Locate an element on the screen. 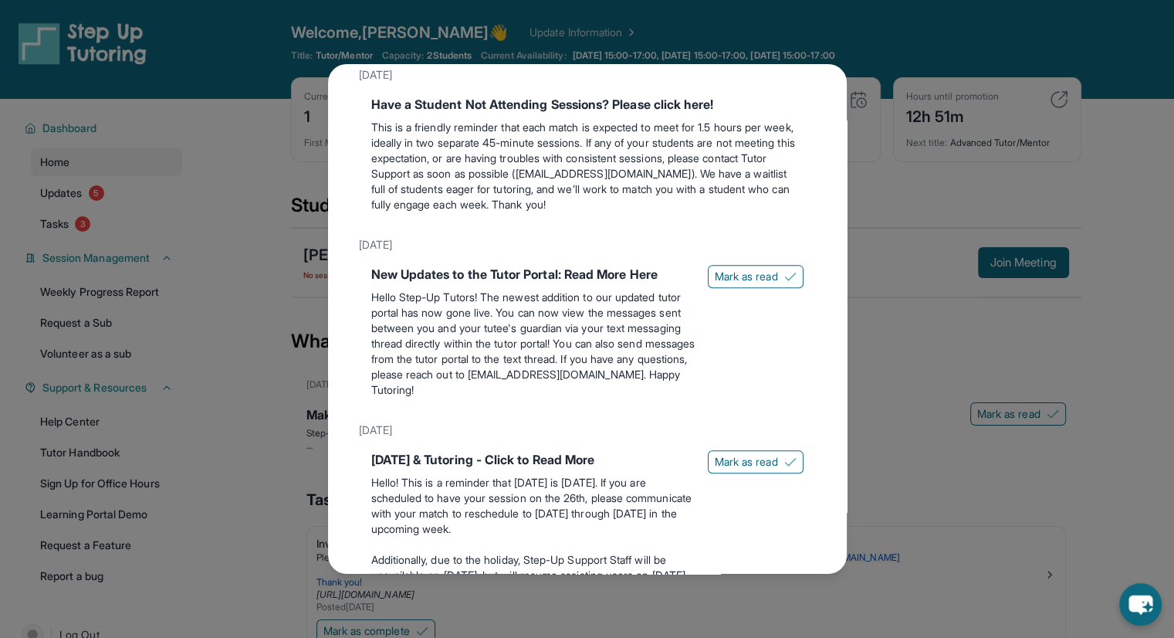 This screenshot has height=638, width=1174. p: This is a friendly reminder that each match is expected to meet for 1.5 hours per week, ideally i... is located at coordinates (588, 166).